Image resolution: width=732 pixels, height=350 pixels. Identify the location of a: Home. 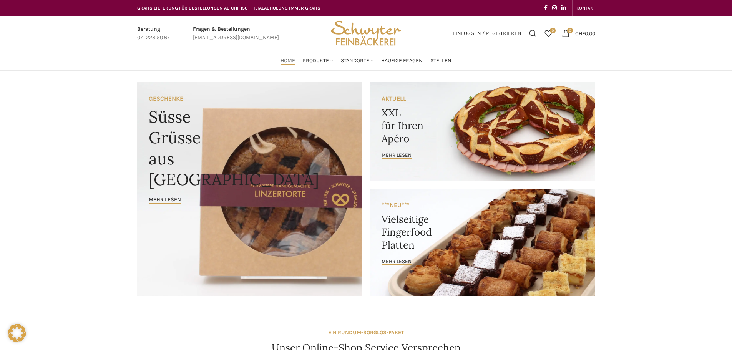
(288, 61).